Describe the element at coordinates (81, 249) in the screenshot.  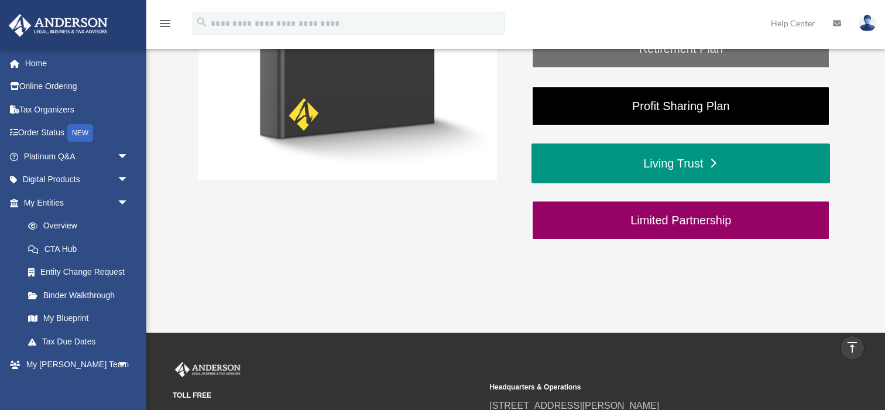
I see `a: CTA Hub` at that location.